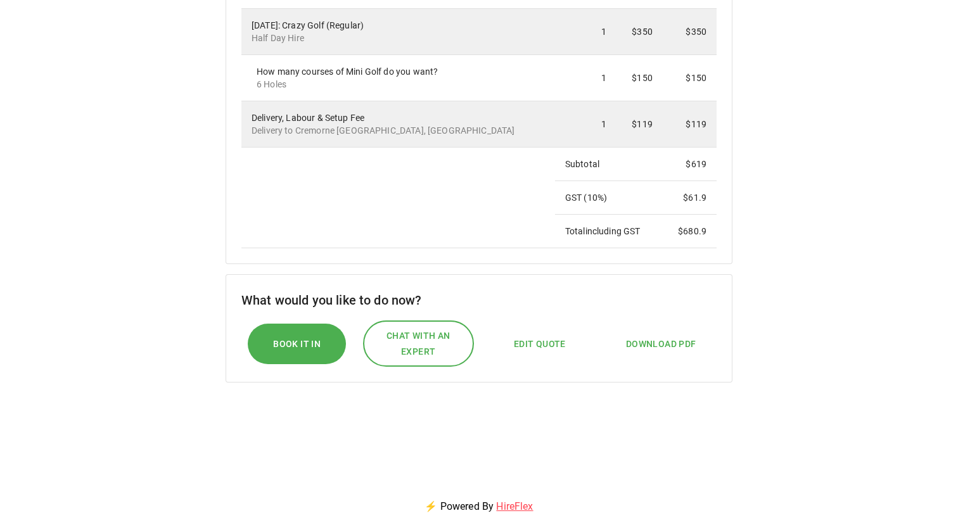 This screenshot has width=958, height=525. I want to click on button: Book it In, so click(297, 344).